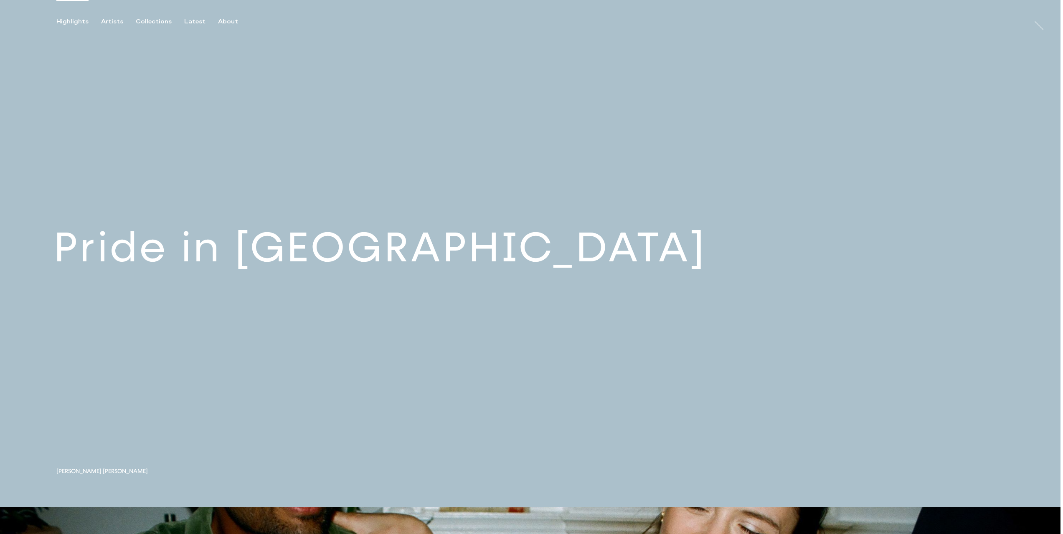  I want to click on div: Latest, so click(195, 22).